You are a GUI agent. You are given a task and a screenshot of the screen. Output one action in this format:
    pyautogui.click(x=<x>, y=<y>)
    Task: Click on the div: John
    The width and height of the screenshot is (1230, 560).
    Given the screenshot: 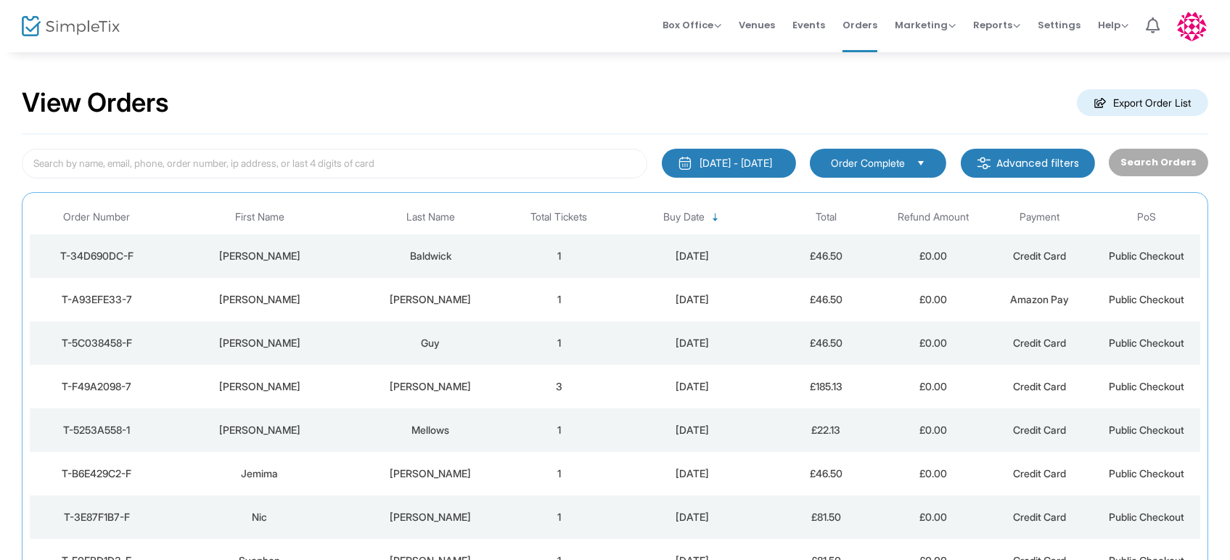 What is the action you would take?
    pyautogui.click(x=259, y=343)
    